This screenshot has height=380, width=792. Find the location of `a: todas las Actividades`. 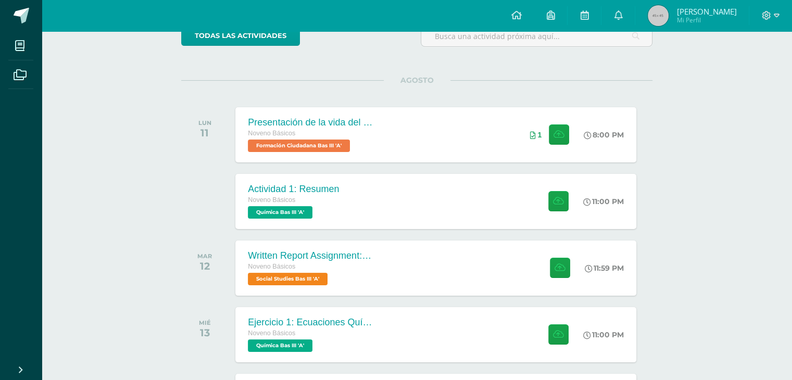

a: todas las Actividades is located at coordinates (241, 35).